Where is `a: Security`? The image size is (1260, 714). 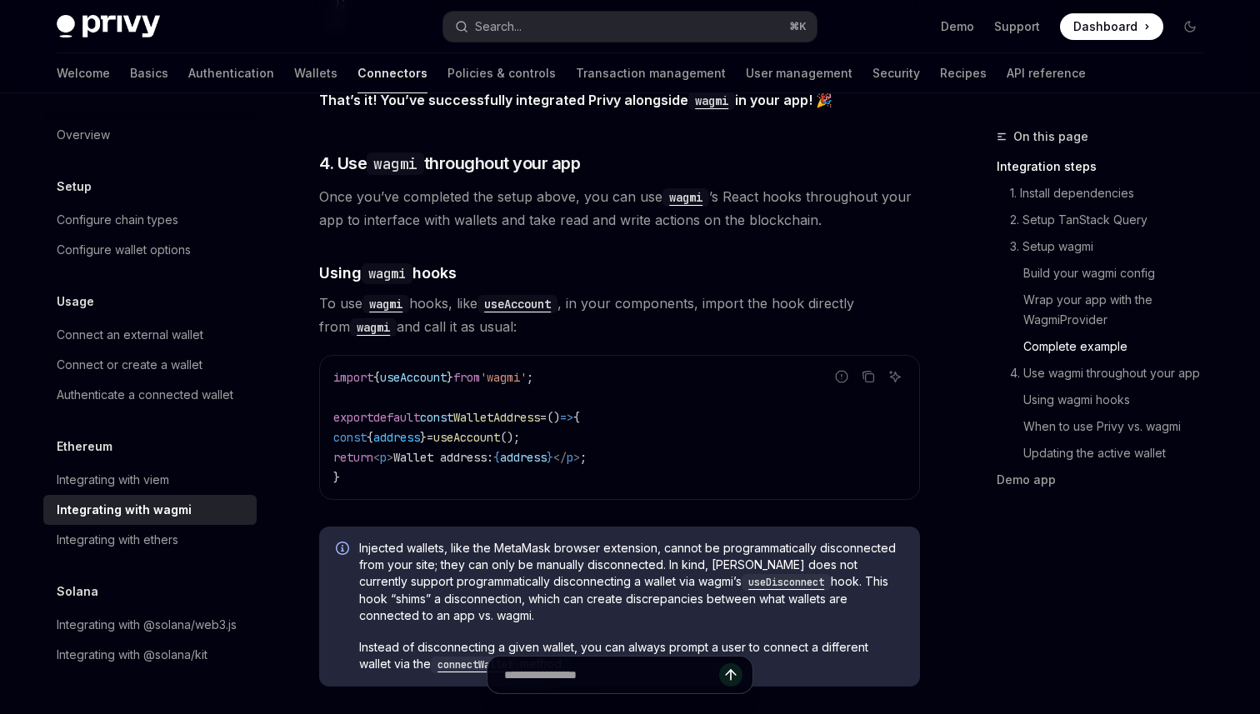 a: Security is located at coordinates (896, 73).